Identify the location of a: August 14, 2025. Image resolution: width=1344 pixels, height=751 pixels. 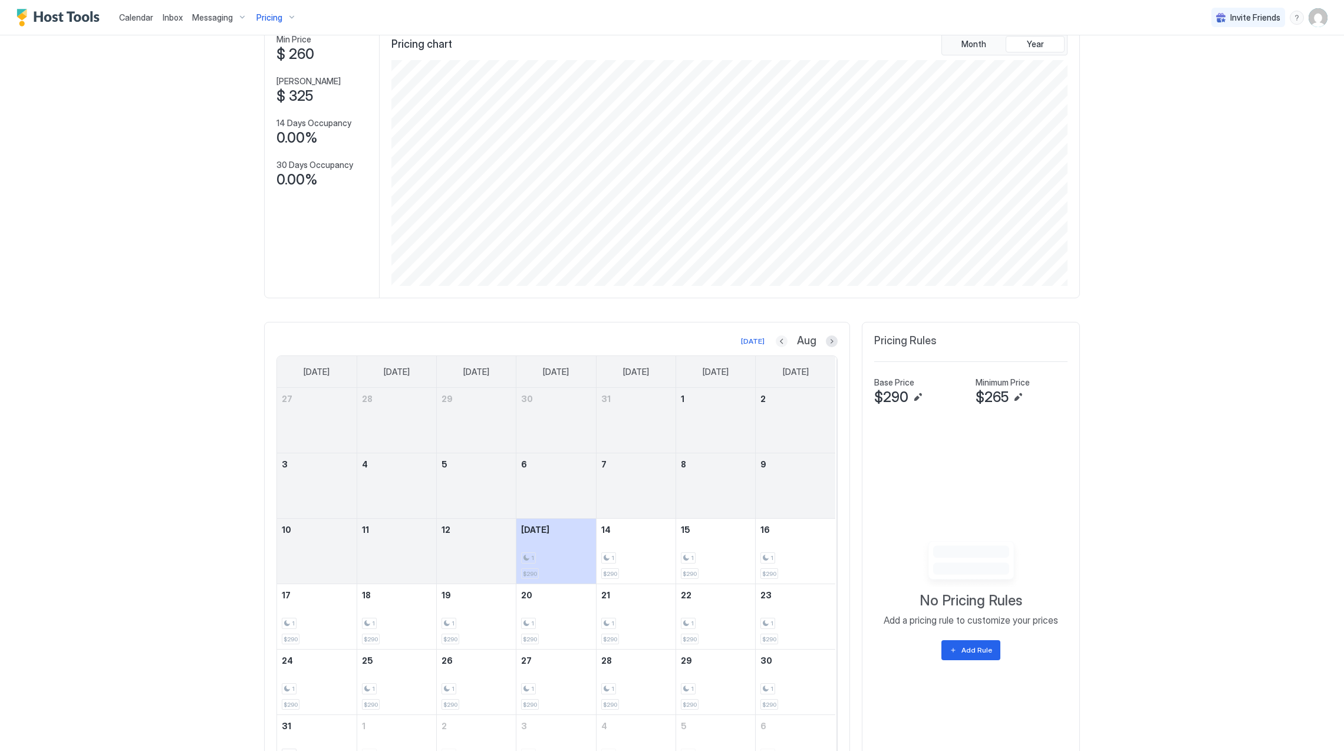
(636, 530).